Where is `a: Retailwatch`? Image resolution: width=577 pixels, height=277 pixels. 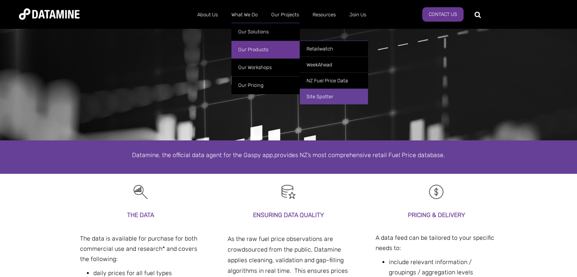
a: Retailwatch is located at coordinates (334, 49).